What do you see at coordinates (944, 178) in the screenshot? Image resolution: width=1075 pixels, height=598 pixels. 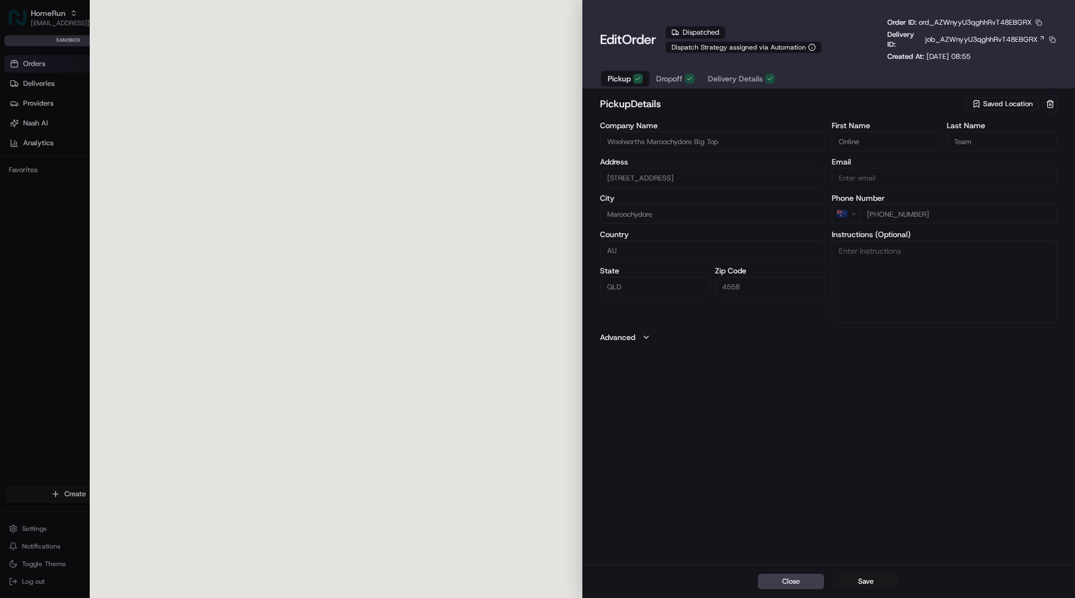 I see `input: Enter email` at bounding box center [944, 178].